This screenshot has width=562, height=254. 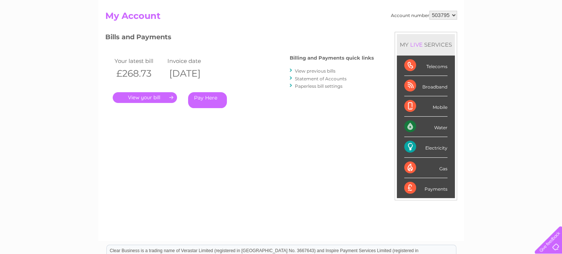 What do you see at coordinates (459, 34) in the screenshot?
I see `a: Energy` at bounding box center [459, 34].